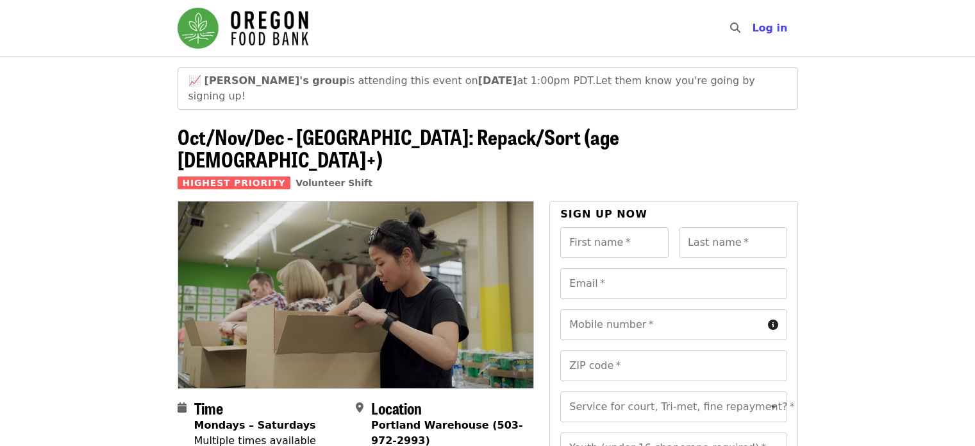 Image resolution: width=975 pixels, height=446 pixels. I want to click on span: growth emoji, so click(195, 80).